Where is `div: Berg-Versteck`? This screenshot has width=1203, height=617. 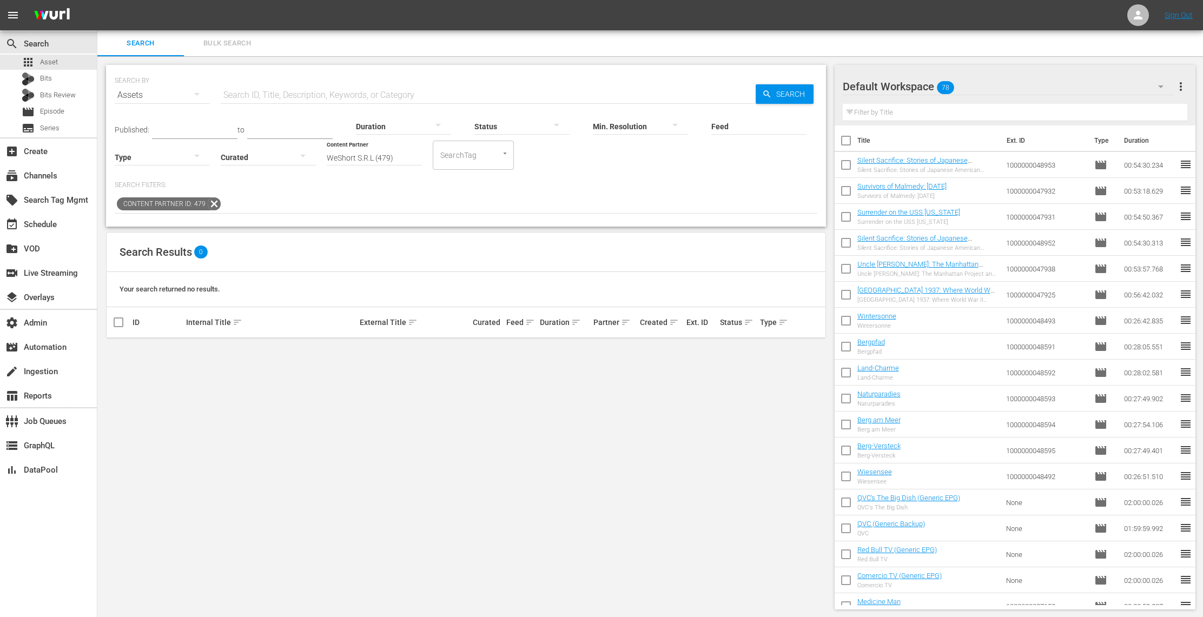
div: Berg-Versteck is located at coordinates (879, 455).